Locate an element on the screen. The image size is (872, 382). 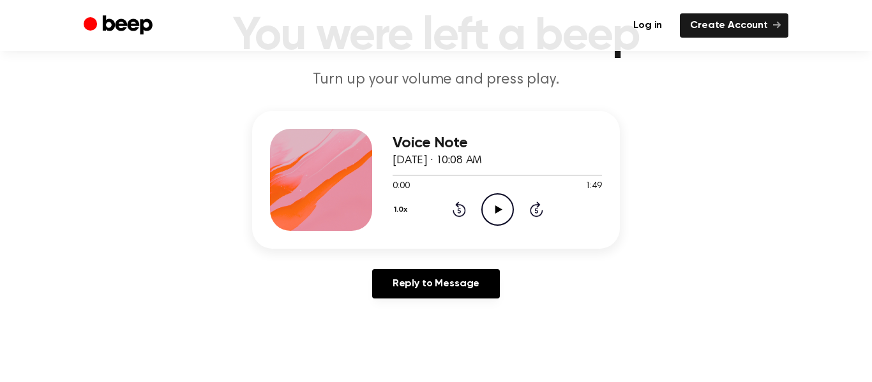
span: 0:00 is located at coordinates (401, 186).